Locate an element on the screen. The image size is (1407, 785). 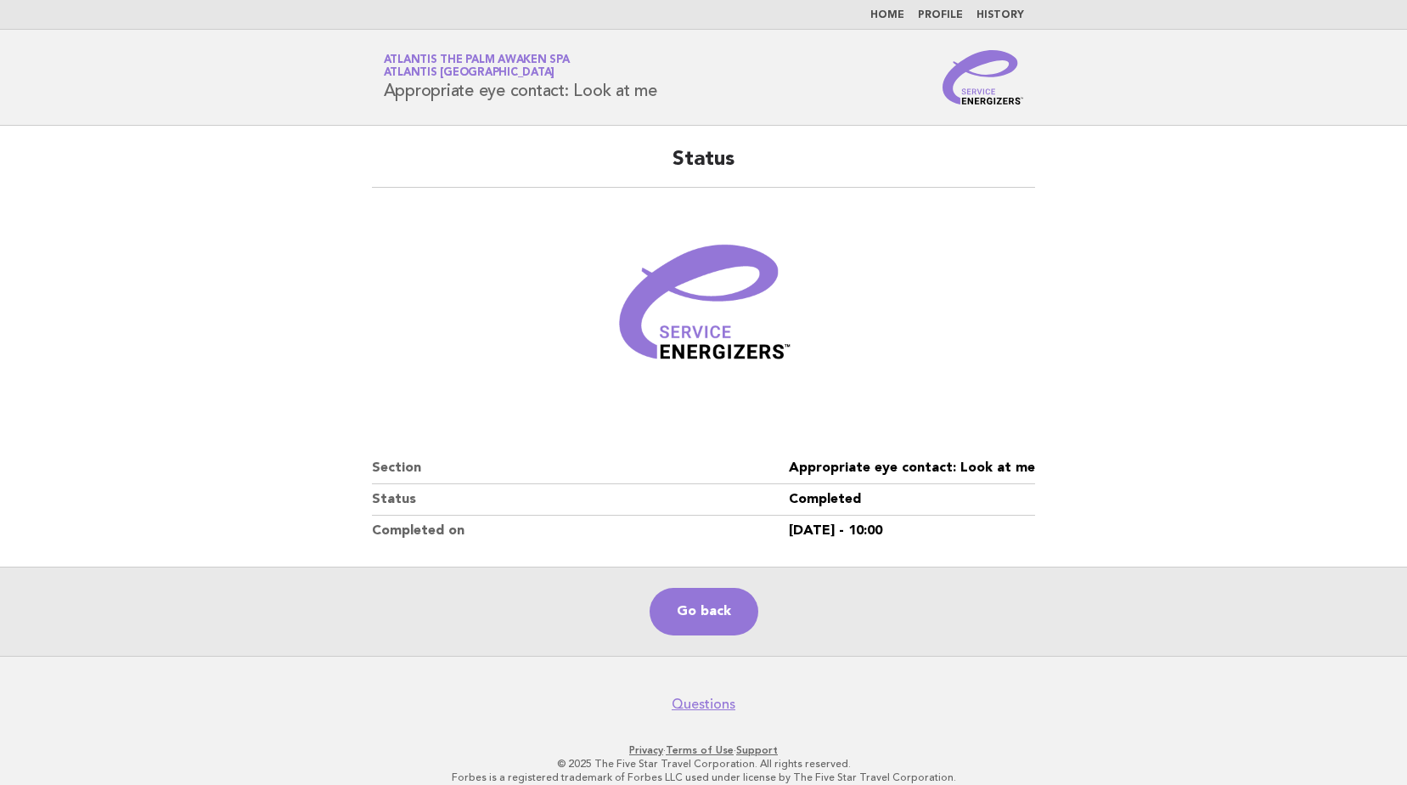
a: Privacy is located at coordinates (646, 750).